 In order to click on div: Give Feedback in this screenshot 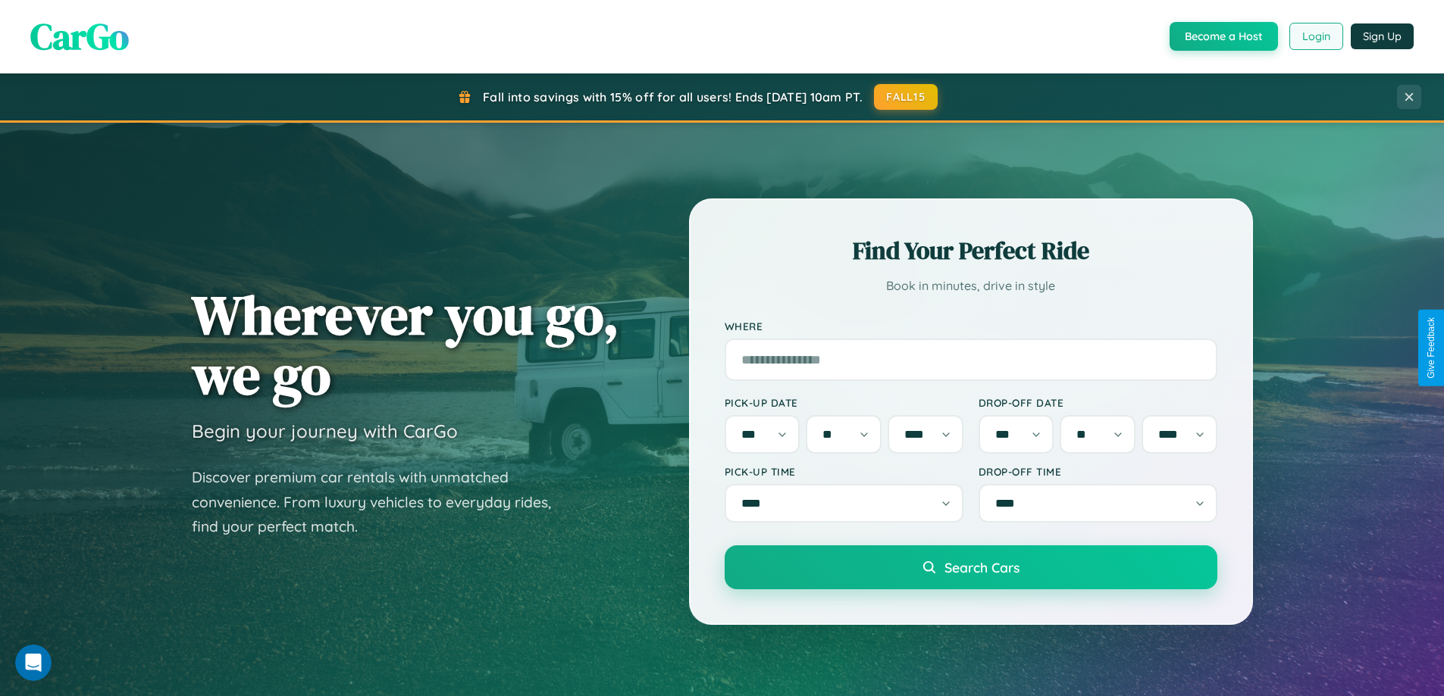, I will do `click(1431, 348)`.